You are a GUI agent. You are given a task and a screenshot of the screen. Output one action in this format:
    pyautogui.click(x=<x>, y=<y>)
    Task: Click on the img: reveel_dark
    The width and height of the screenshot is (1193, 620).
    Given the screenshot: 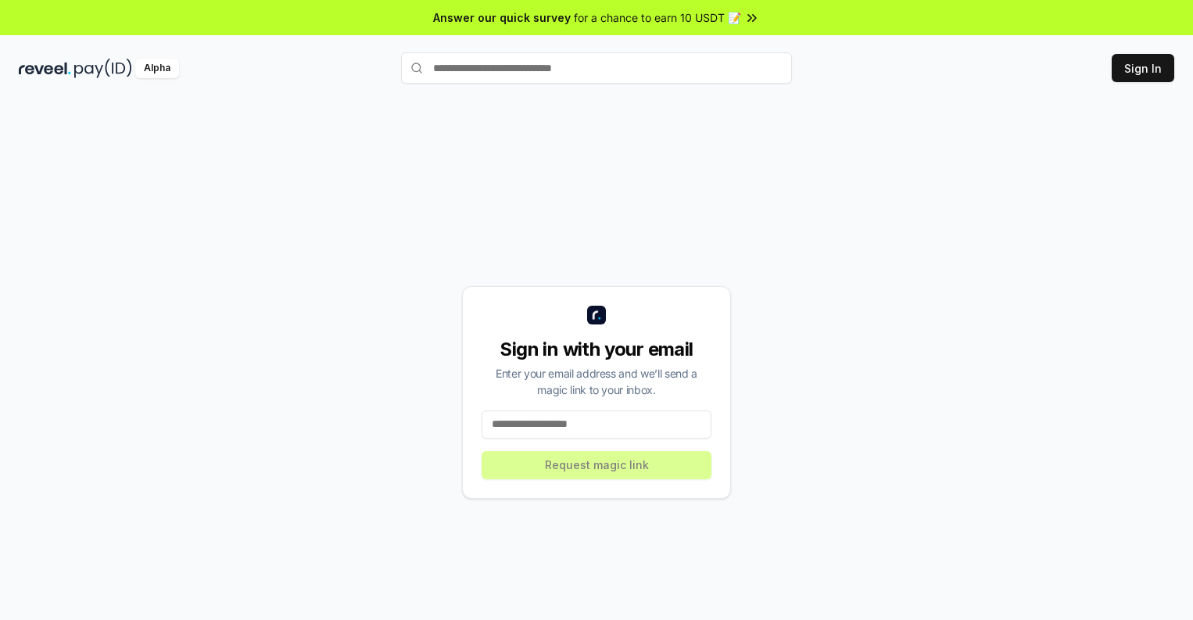 What is the action you would take?
    pyautogui.click(x=45, y=68)
    